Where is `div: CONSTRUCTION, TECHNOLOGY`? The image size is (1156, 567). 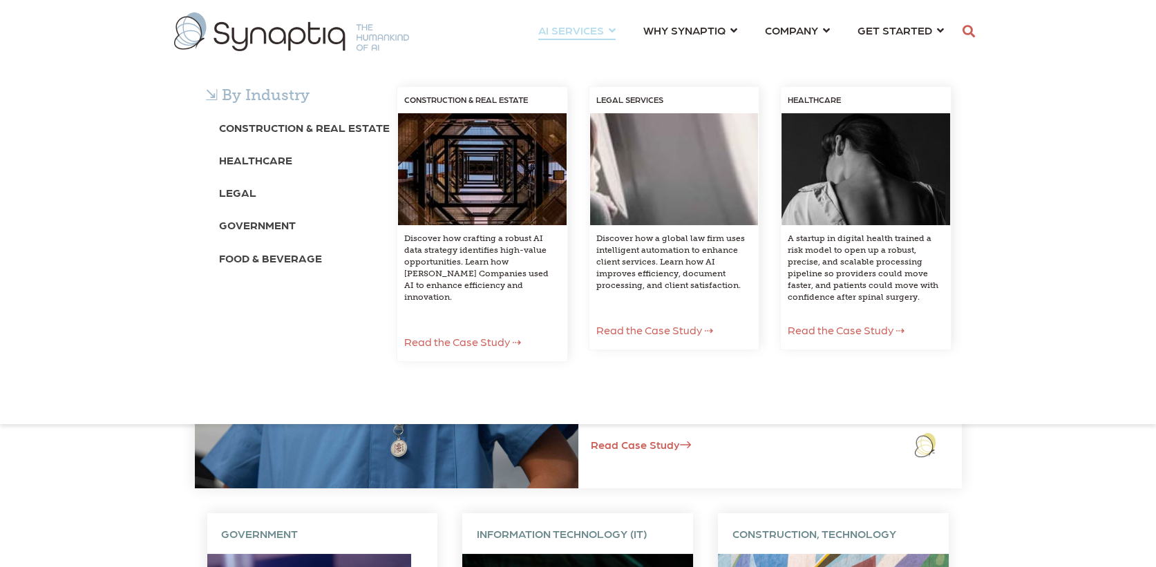
div: CONSTRUCTION, TECHNOLOGY is located at coordinates (834, 534).